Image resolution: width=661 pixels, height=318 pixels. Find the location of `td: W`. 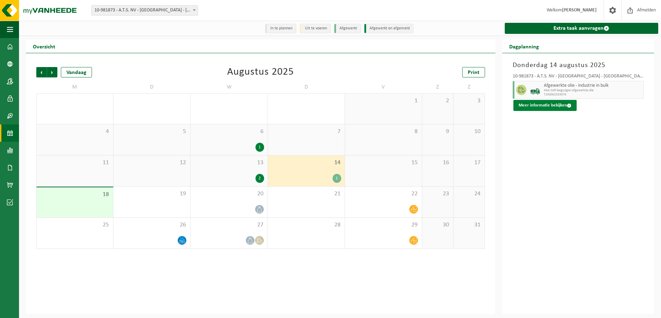

td: W is located at coordinates (229, 87).